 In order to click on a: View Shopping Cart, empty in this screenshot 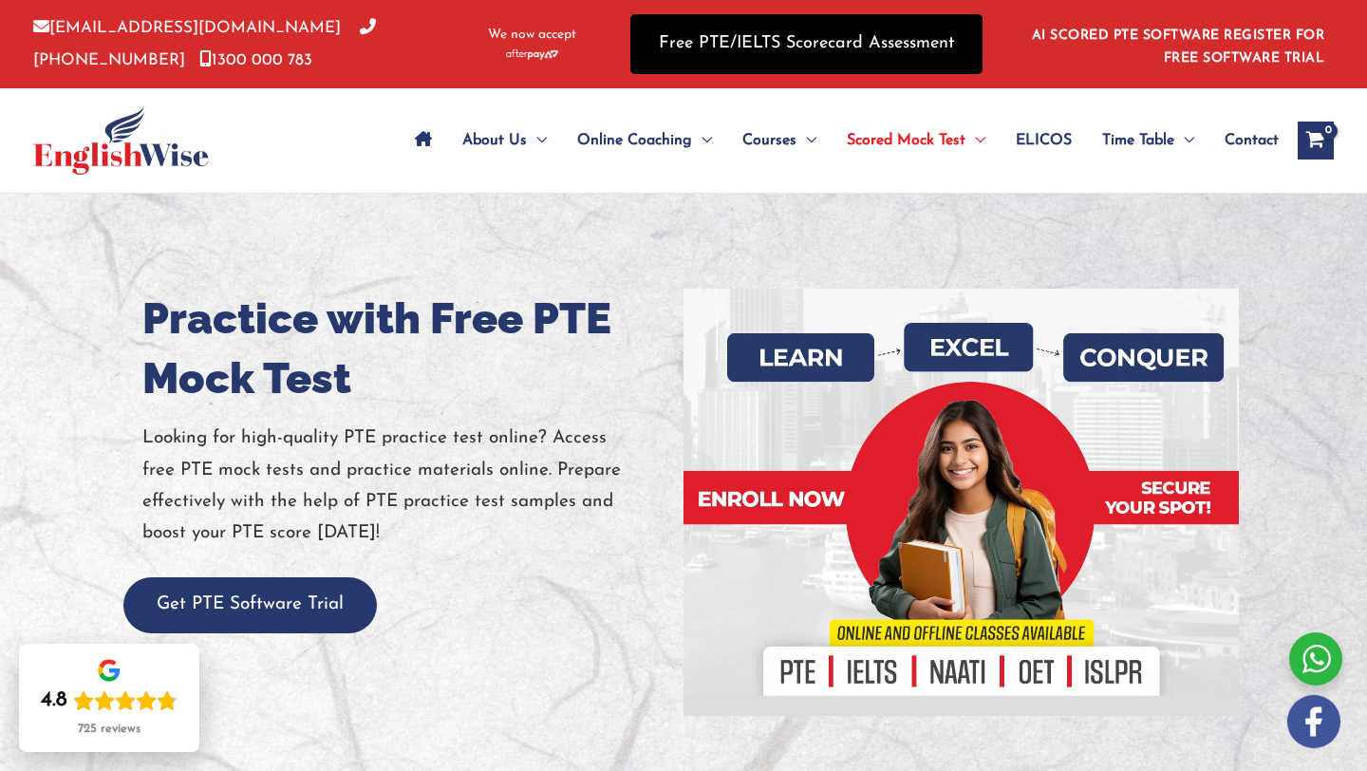, I will do `click(1316, 140)`.